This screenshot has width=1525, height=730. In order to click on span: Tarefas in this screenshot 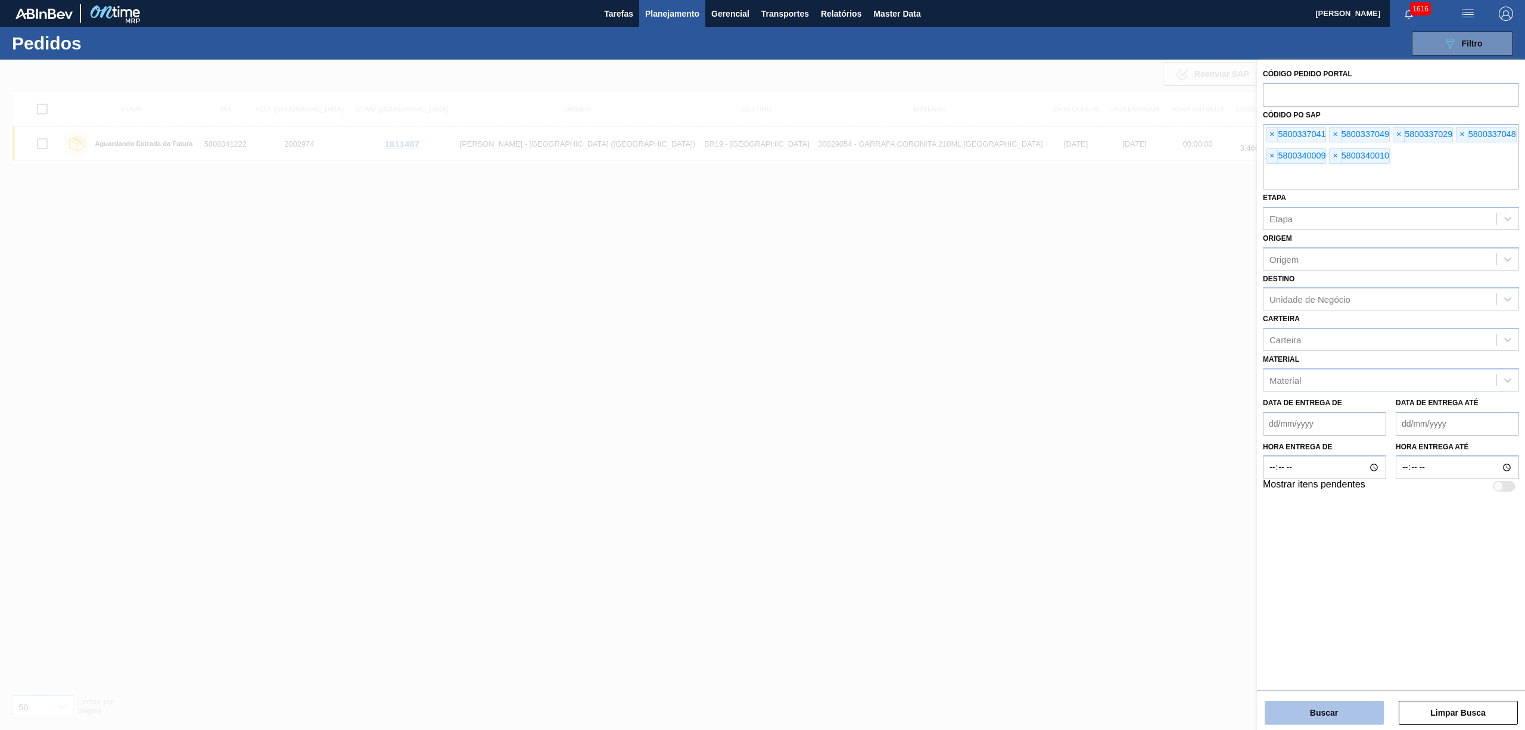, I will do `click(618, 14)`.